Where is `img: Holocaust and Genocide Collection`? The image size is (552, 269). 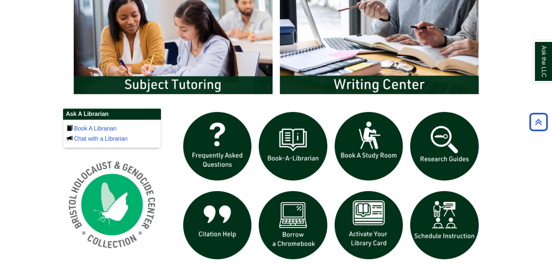
img: Holocaust and Genocide Collection is located at coordinates (112, 205).